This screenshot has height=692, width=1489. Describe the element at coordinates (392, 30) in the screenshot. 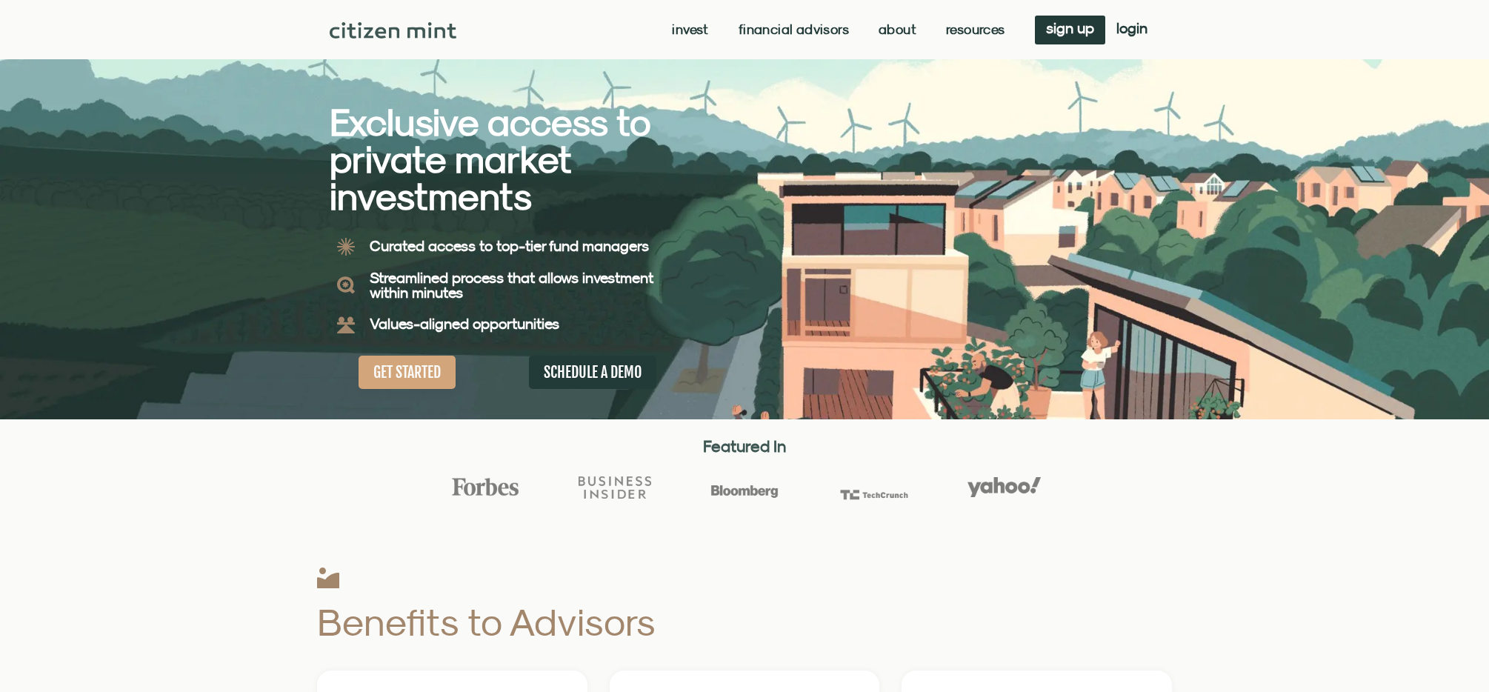

I see `img: Citizen Mint` at that location.